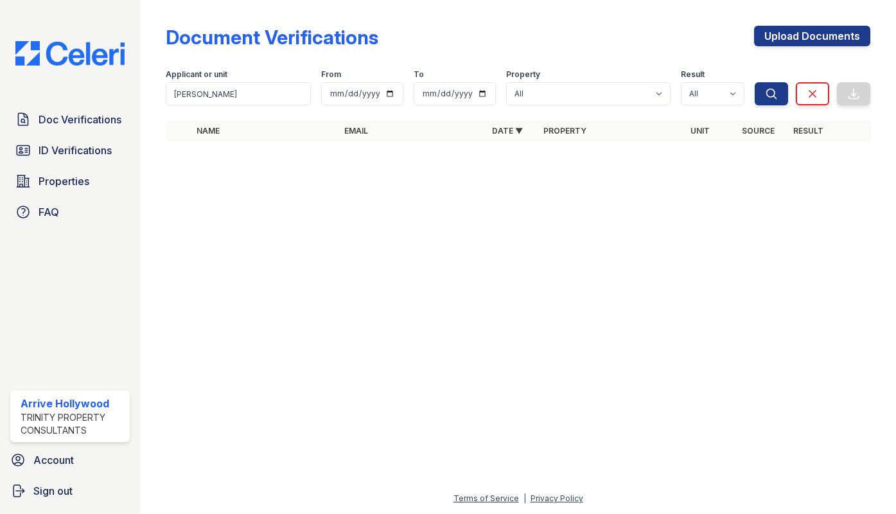 The width and height of the screenshot is (896, 514). What do you see at coordinates (272, 37) in the screenshot?
I see `div: Document Verifications` at bounding box center [272, 37].